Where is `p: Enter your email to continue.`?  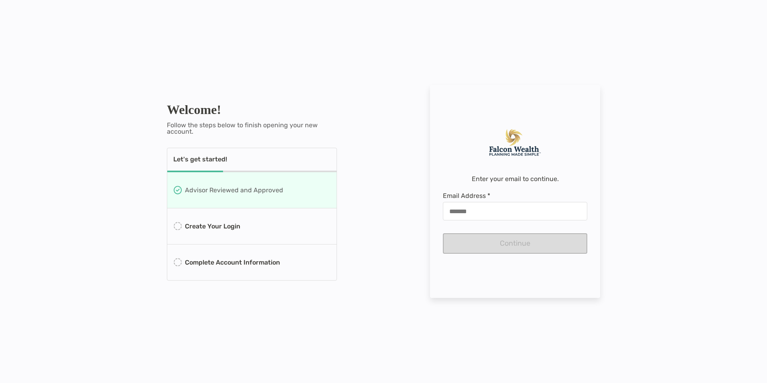
p: Enter your email to continue. is located at coordinates (515, 179).